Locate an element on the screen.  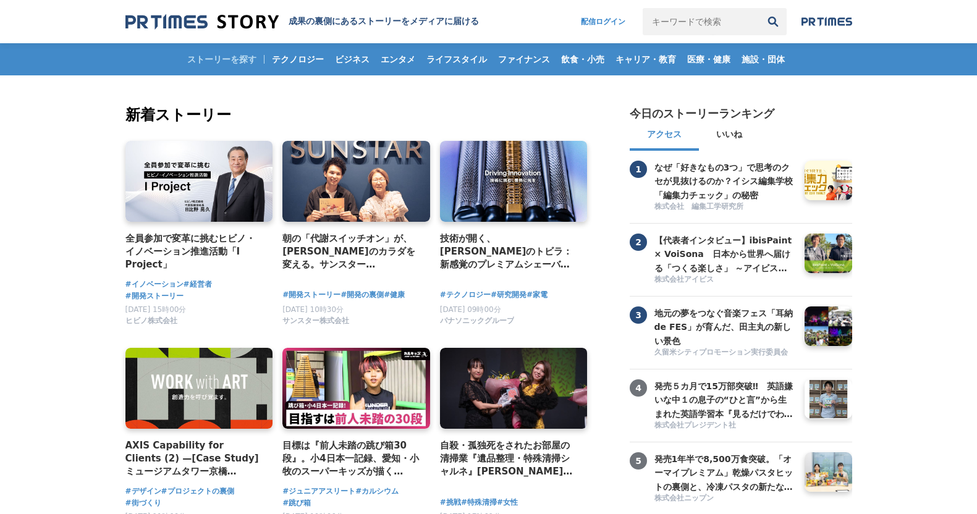
a: #カルシウム is located at coordinates (377, 491).